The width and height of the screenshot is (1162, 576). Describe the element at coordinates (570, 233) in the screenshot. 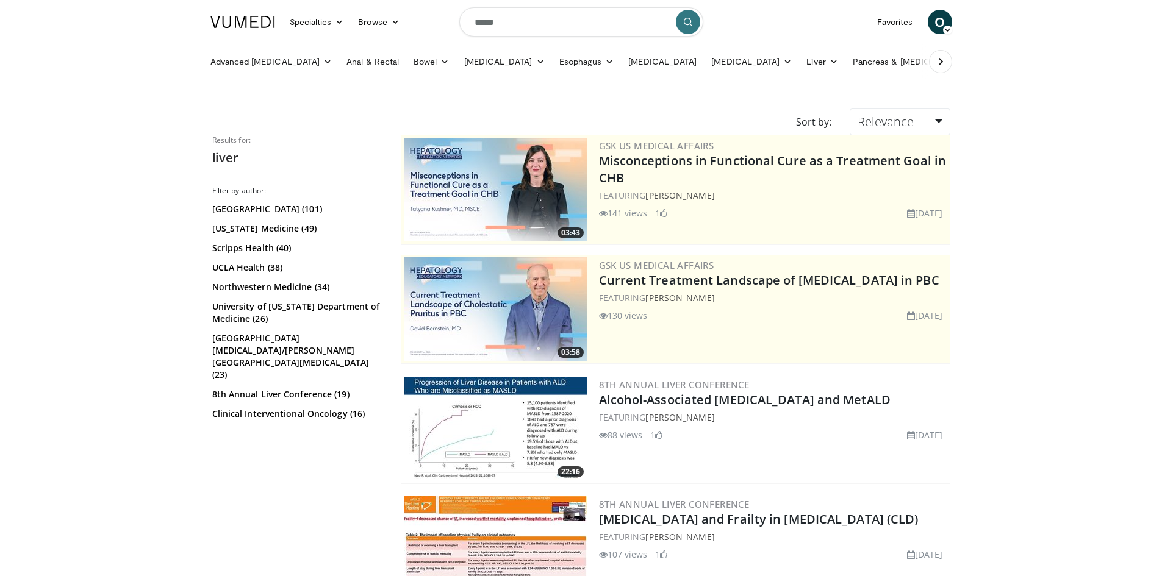

I see `span: 03:43` at that location.